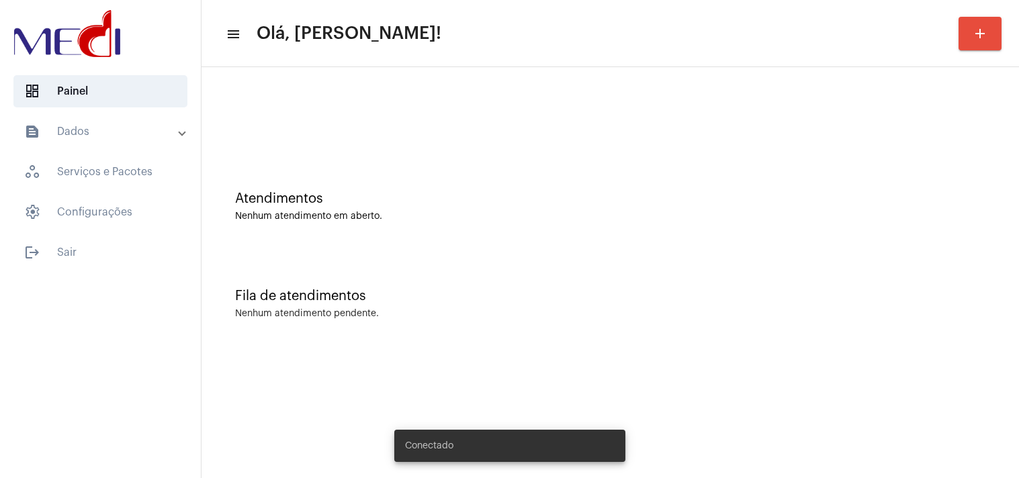 The image size is (1019, 478). Describe the element at coordinates (980, 34) in the screenshot. I see `mat-icon: add` at that location.